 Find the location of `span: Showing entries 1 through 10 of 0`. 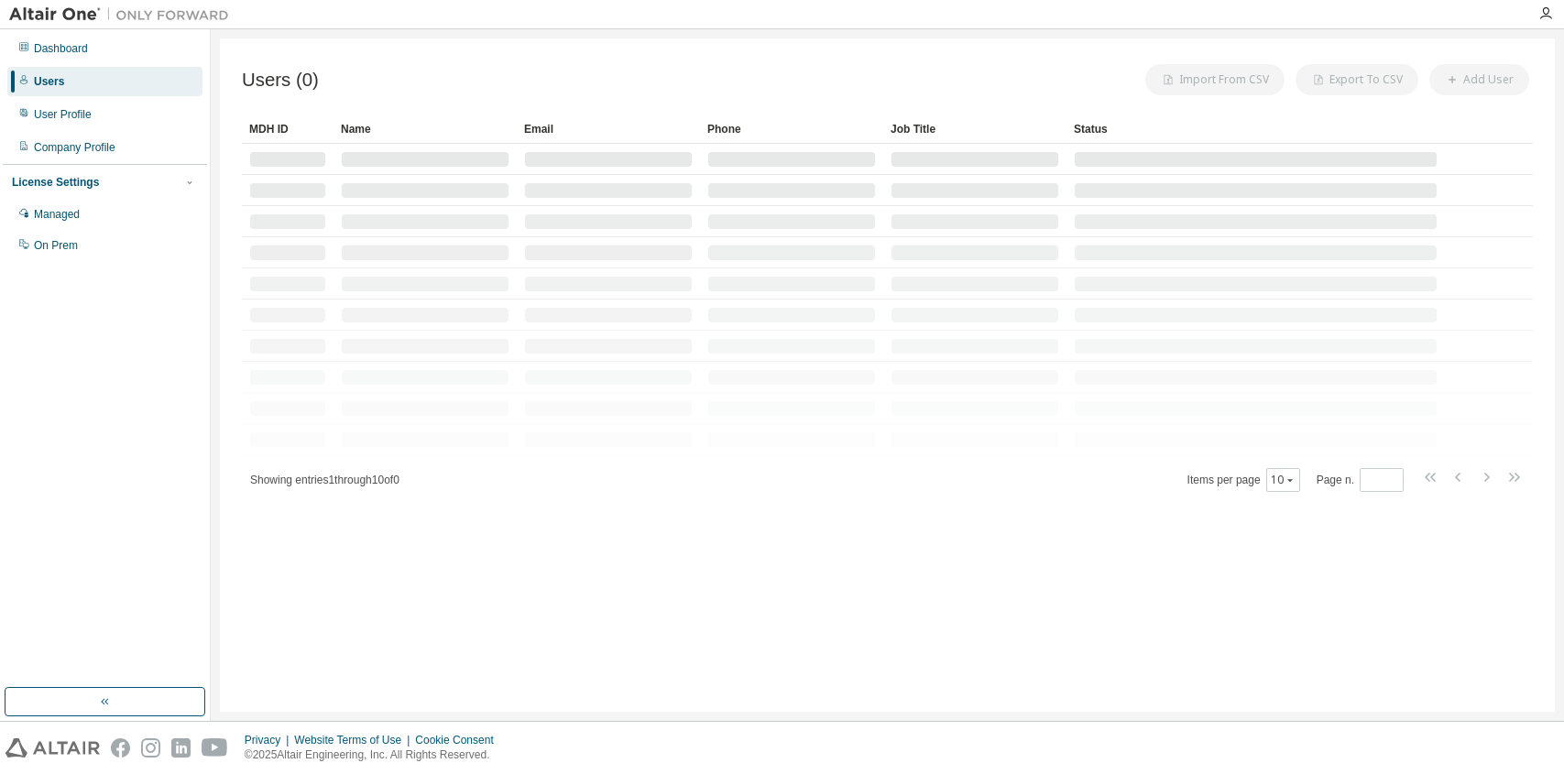

span: Showing entries 1 through 10 of 0 is located at coordinates (324, 480).